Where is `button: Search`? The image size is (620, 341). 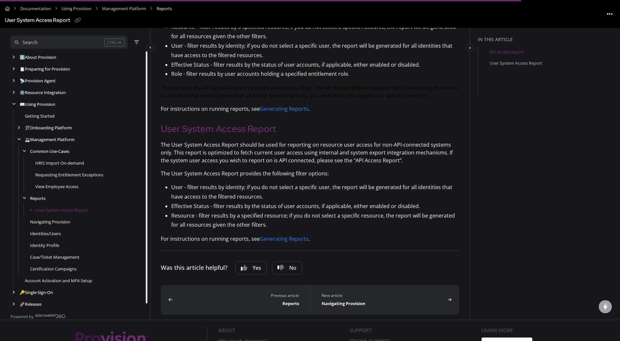 button: Search is located at coordinates (69, 42).